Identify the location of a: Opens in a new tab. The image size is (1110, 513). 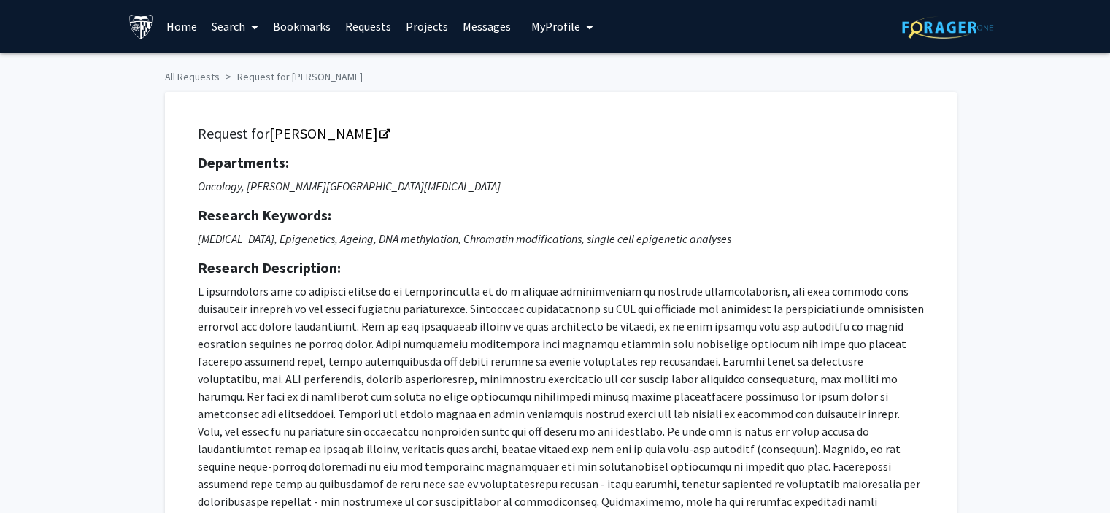
(328, 133).